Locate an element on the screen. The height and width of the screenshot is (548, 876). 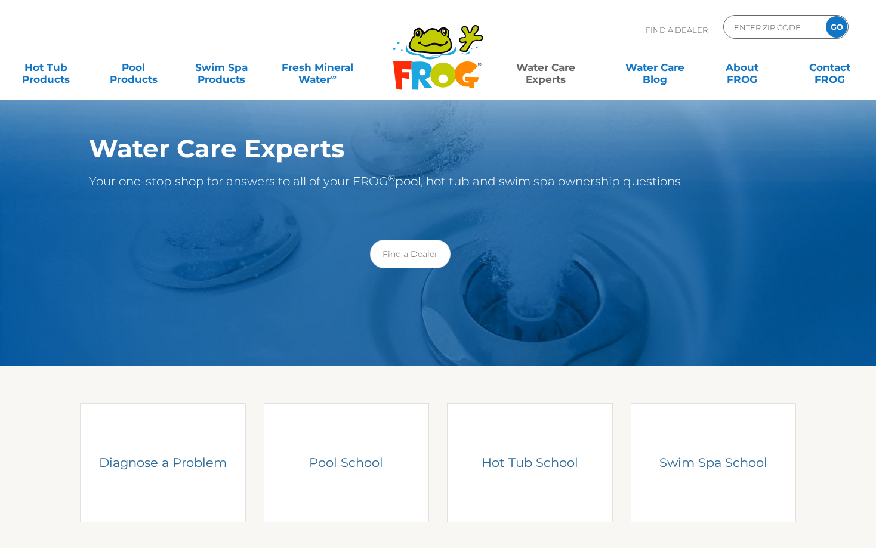
input: Zip Code Form is located at coordinates (773, 27).